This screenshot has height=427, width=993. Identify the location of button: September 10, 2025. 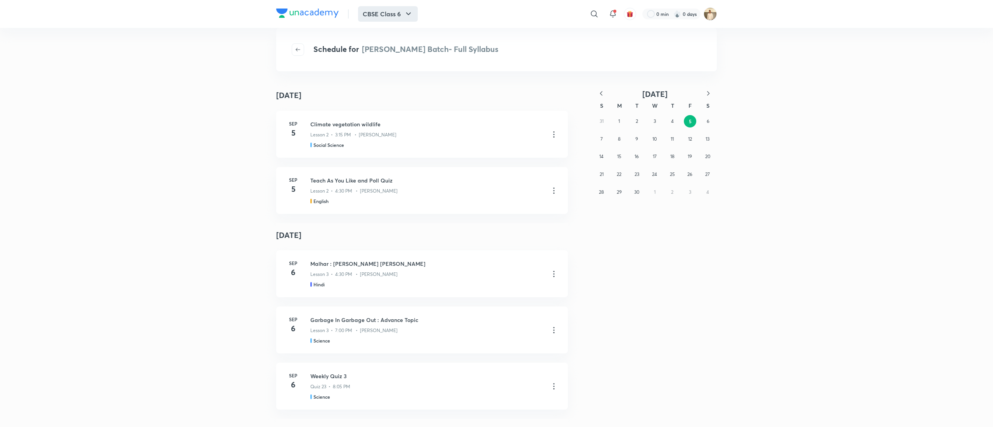
(654, 139).